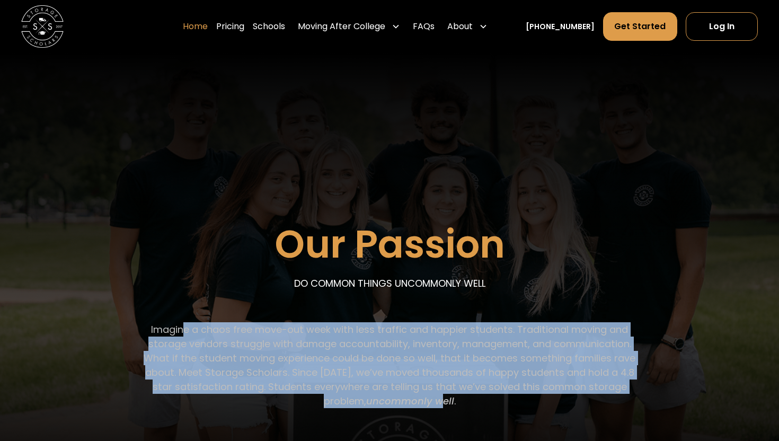 The width and height of the screenshot is (779, 441). Describe the element at coordinates (389, 365) in the screenshot. I see `p: Imagine a chaos free move-out week with less traffic and happier students. Traditional moving and...` at that location.